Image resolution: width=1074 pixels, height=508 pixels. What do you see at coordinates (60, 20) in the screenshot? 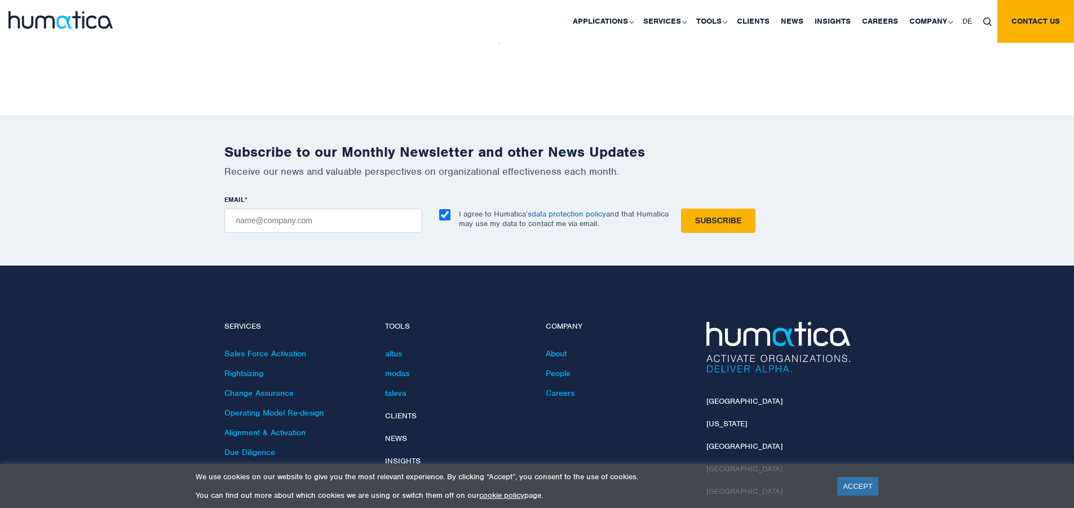
I see `img: logo` at bounding box center [60, 20].